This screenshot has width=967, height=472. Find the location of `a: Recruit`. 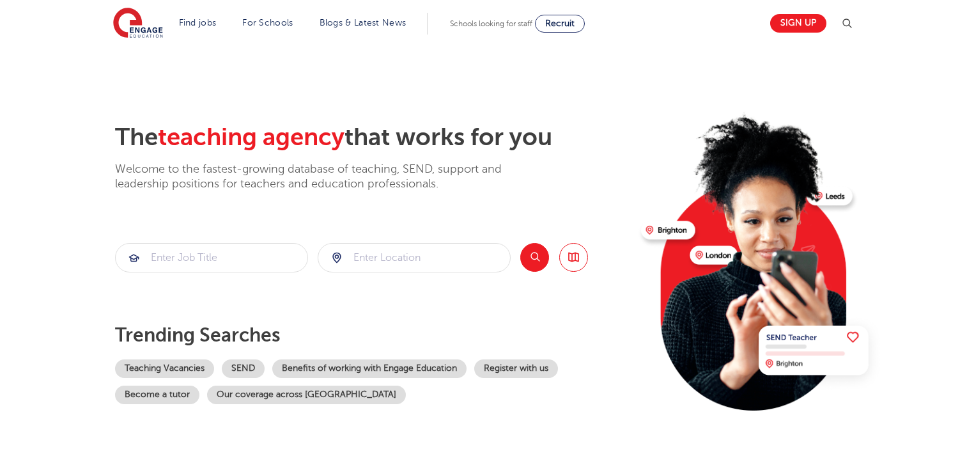

a: Recruit is located at coordinates (560, 24).